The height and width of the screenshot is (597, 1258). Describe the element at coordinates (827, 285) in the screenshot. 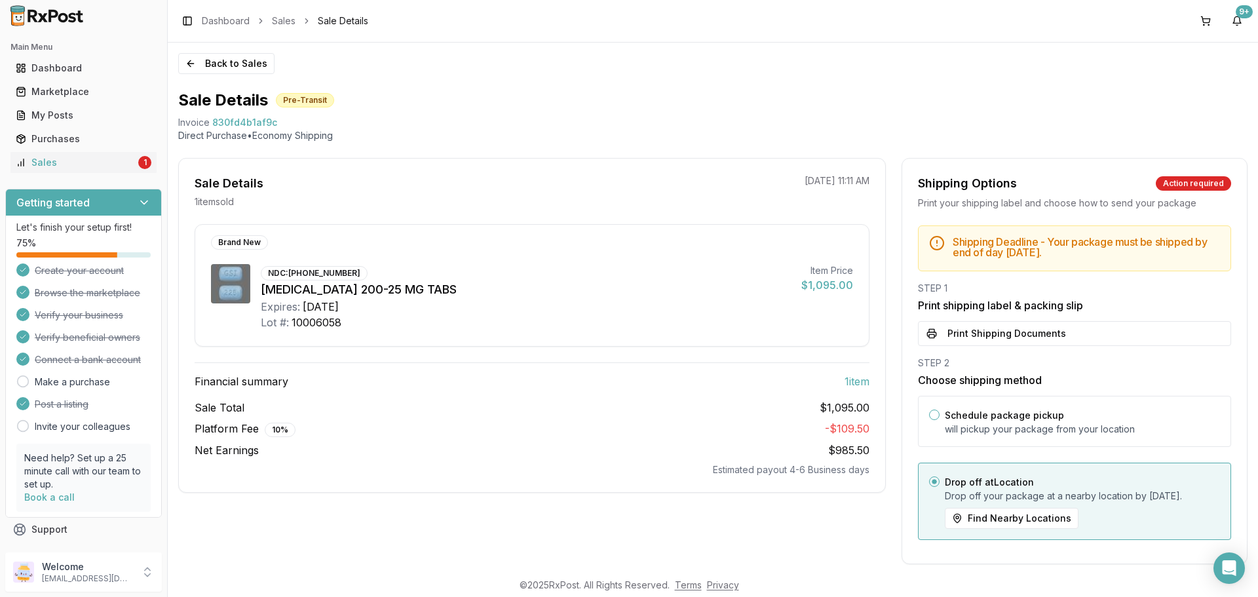

I see `div: $1,095.00` at that location.